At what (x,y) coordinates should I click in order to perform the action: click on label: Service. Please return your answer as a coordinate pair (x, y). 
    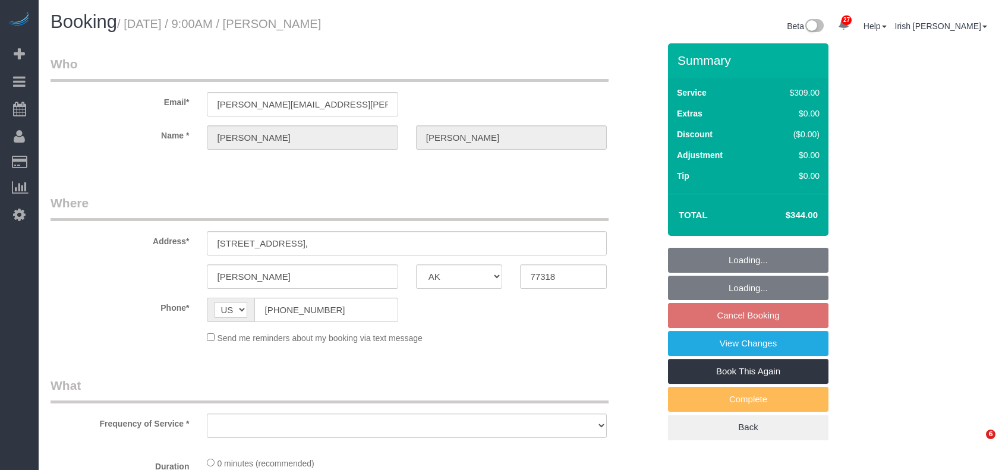
    Looking at the image, I should click on (691, 93).